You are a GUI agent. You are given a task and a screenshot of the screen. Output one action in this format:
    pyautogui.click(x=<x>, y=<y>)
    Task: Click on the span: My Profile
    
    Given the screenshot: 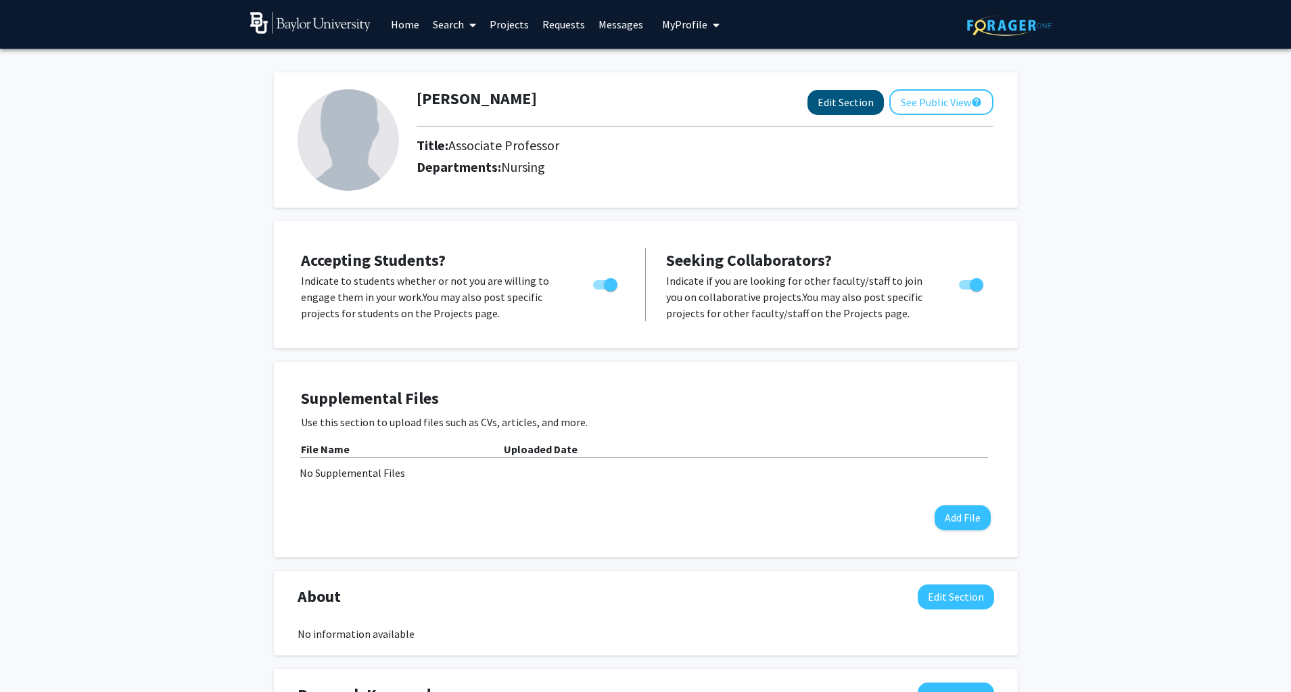 What is the action you would take?
    pyautogui.click(x=684, y=24)
    